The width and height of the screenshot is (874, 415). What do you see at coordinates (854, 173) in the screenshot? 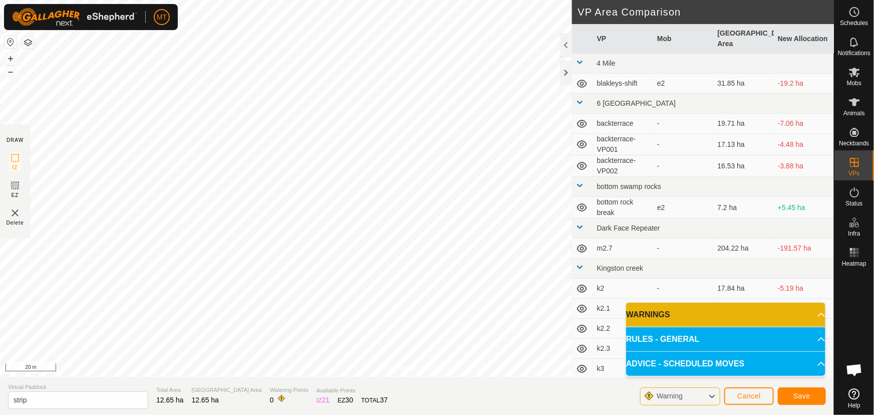
I see `span: VPs` at bounding box center [854, 173].